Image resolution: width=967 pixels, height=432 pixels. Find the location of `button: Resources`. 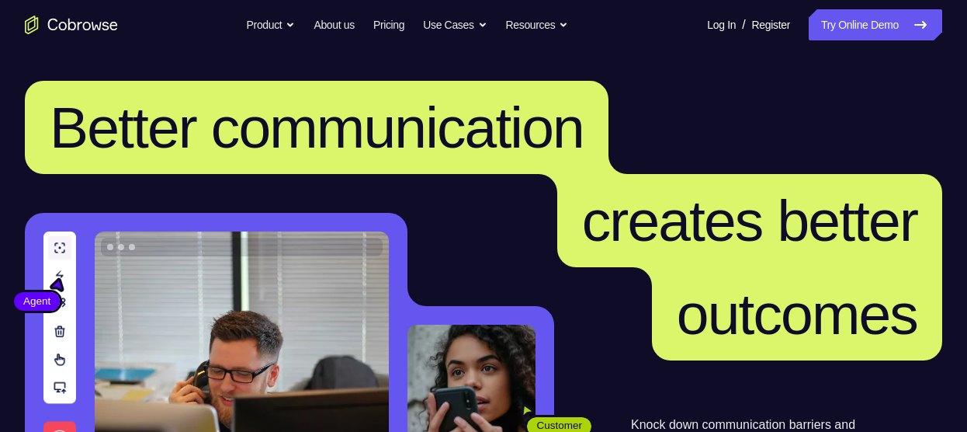

button: Resources is located at coordinates (537, 25).